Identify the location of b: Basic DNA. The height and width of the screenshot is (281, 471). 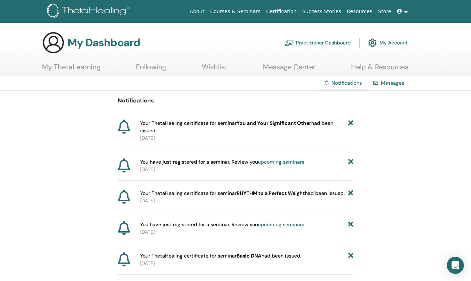
(249, 256).